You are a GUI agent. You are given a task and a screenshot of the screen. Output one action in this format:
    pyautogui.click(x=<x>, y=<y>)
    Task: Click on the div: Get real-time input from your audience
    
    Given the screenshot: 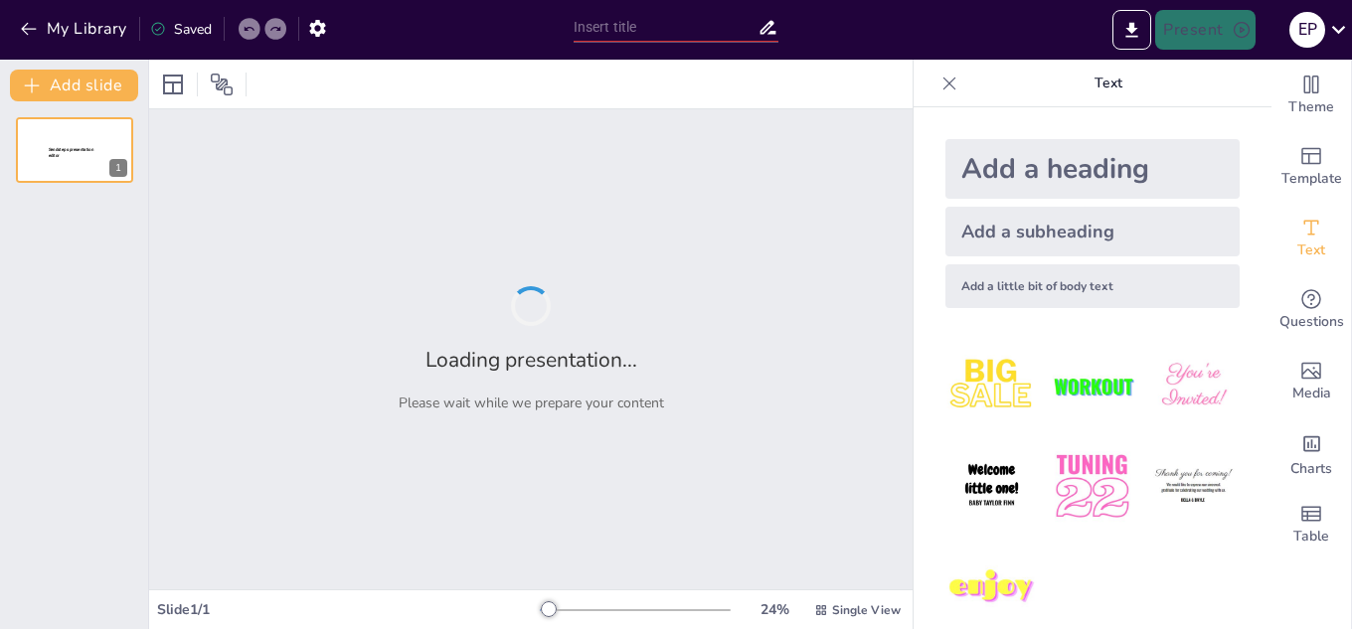 What is the action you would take?
    pyautogui.click(x=1311, y=310)
    